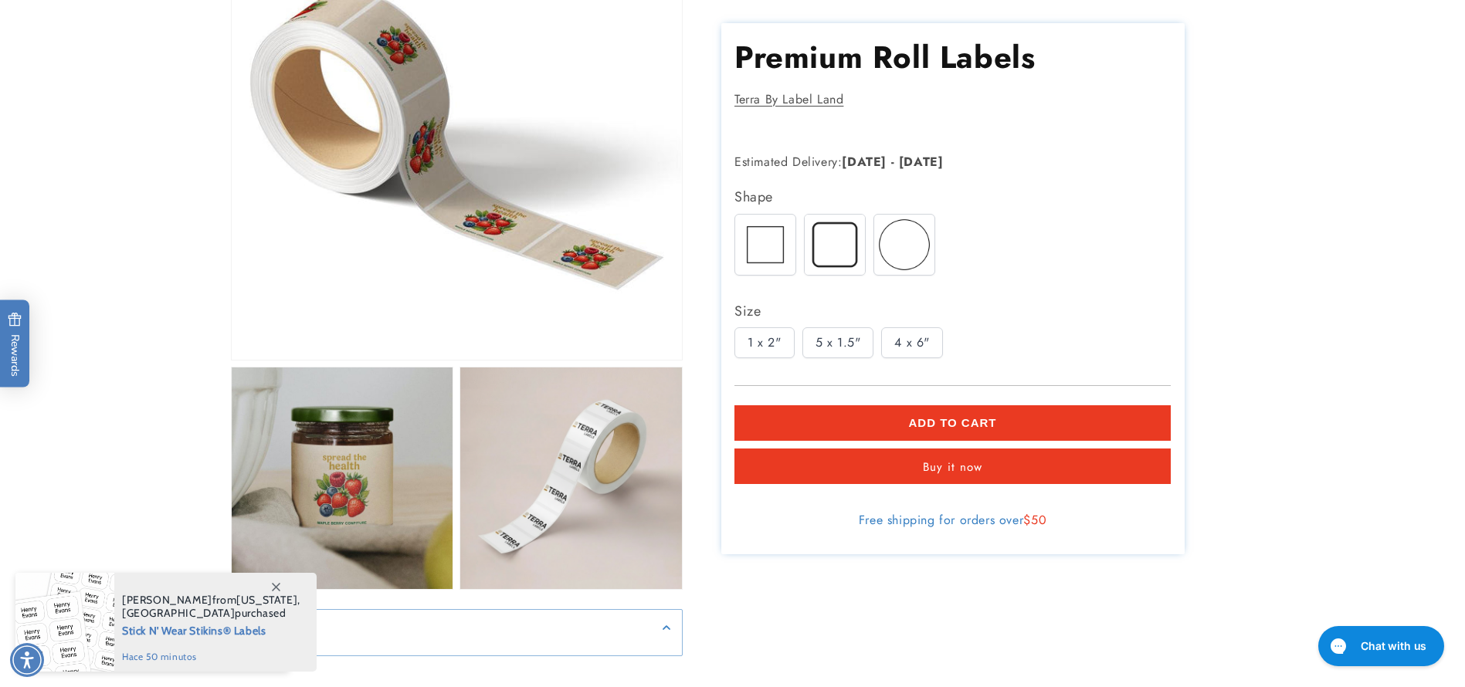 The image size is (1465, 687). Describe the element at coordinates (928, 161) in the screenshot. I see `p: Estimated Delivery:` at that location.